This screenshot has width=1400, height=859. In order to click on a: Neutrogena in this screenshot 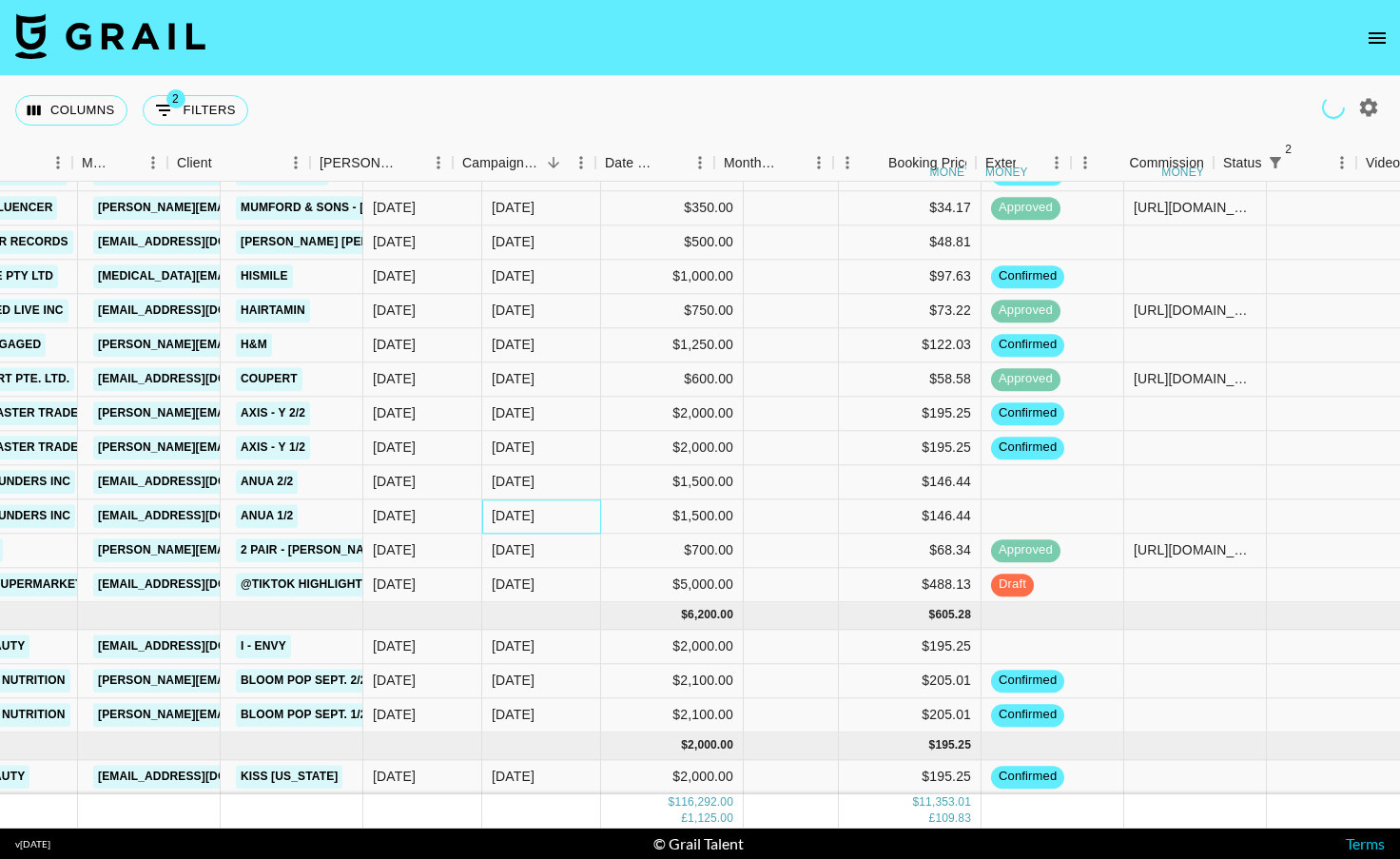, I will do `click(282, 173)`.